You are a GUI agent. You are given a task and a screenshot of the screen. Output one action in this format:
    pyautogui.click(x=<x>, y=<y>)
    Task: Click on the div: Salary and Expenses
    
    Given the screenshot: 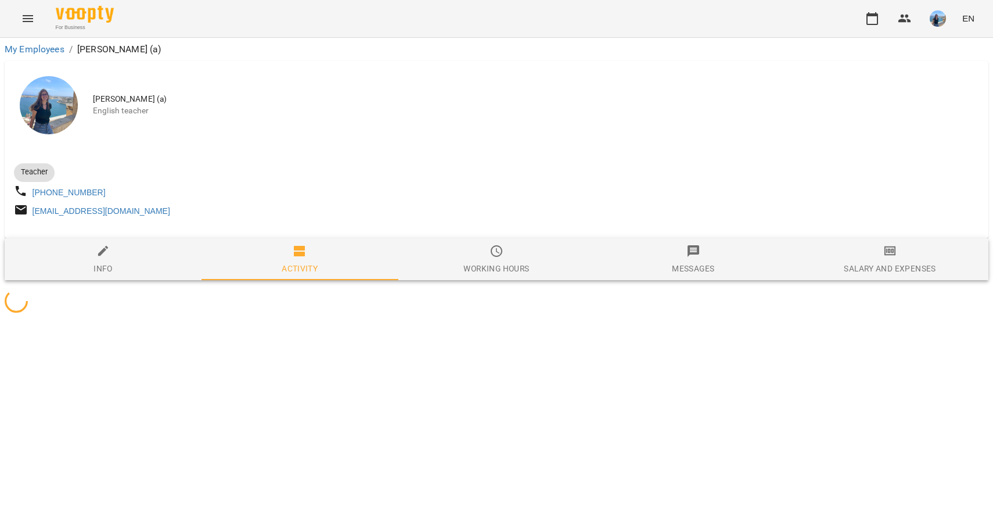 What is the action you would take?
    pyautogui.click(x=890, y=268)
    